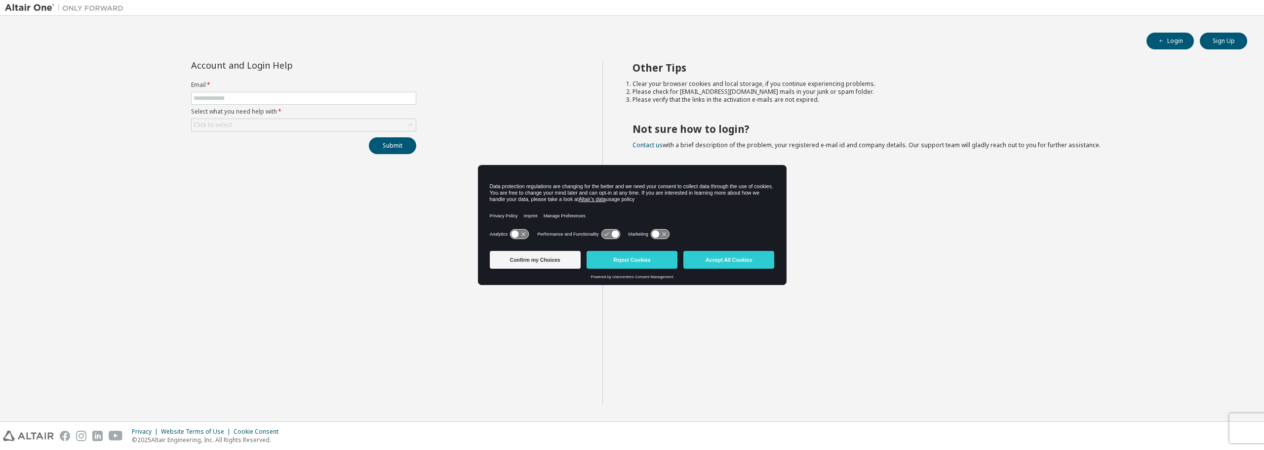 Image resolution: width=1264 pixels, height=450 pixels. I want to click on label: Email, so click(304, 85).